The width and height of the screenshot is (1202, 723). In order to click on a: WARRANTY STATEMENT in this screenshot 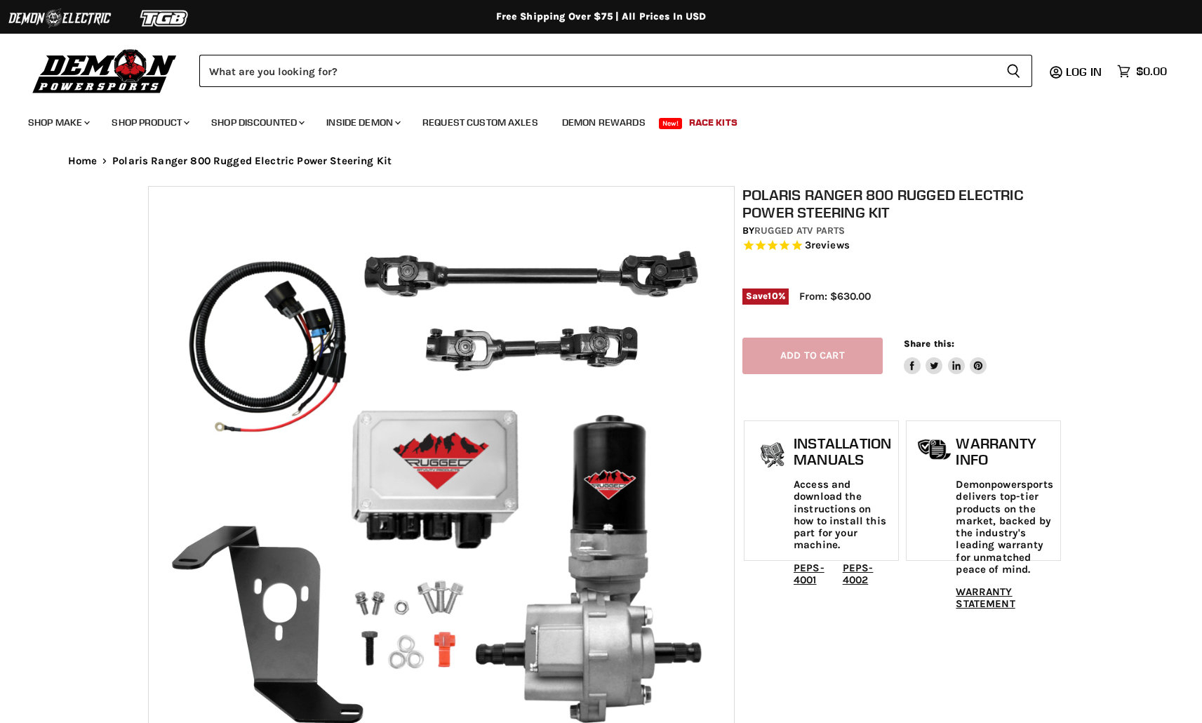, I will do `click(985, 597)`.